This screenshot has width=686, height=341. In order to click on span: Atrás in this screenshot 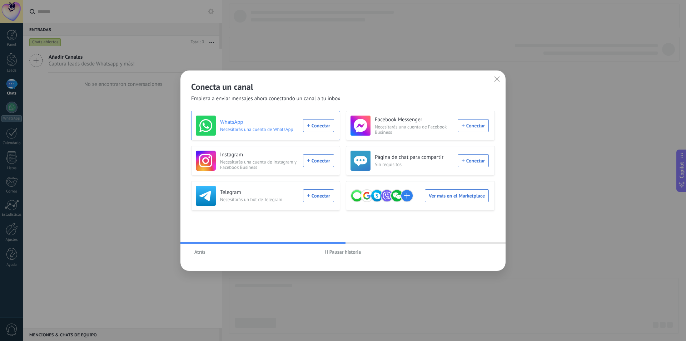, I will do `click(200, 252)`.